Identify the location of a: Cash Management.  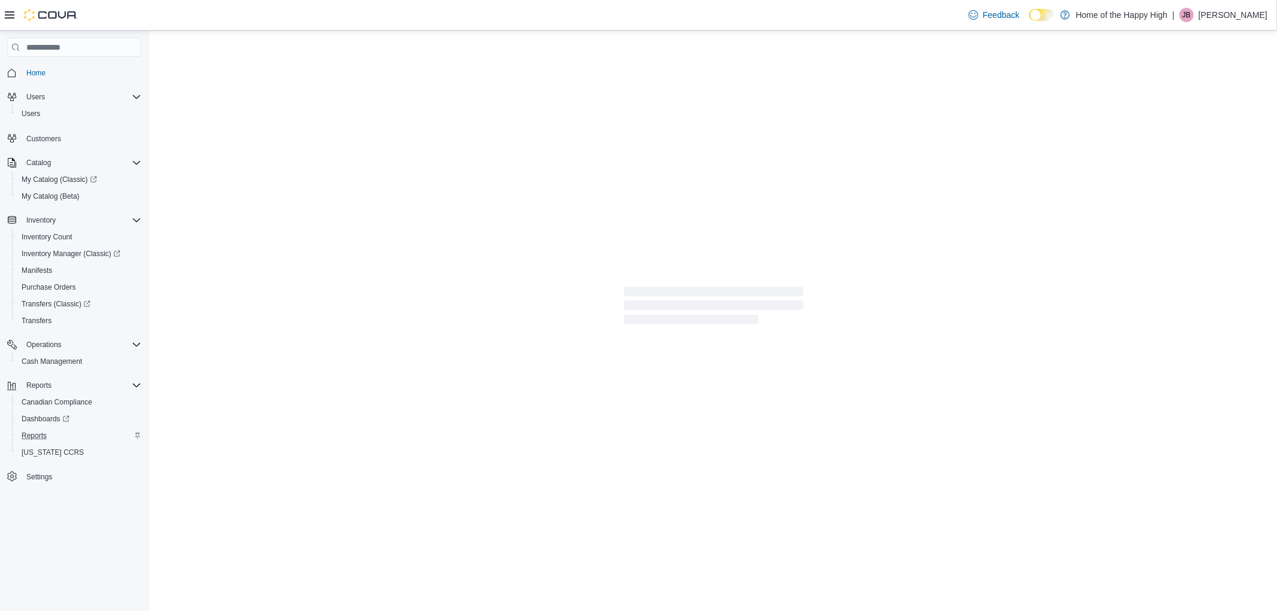
(52, 362).